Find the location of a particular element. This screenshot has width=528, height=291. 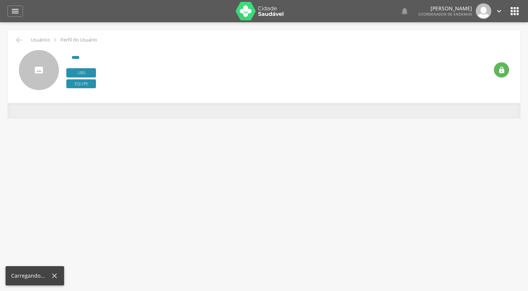

div: Resetar senha is located at coordinates (501, 70).